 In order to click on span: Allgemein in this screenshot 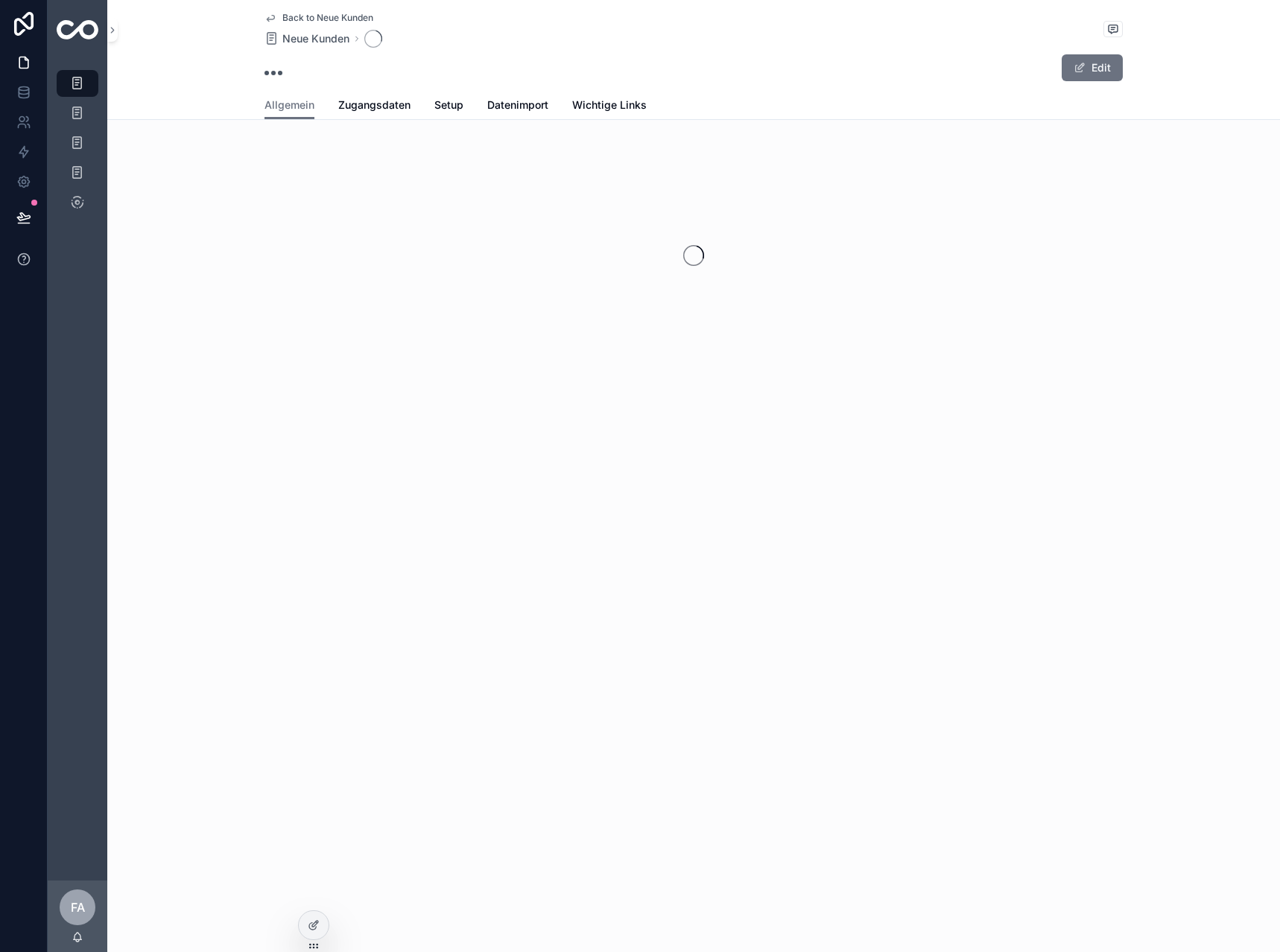, I will do `click(289, 105)`.